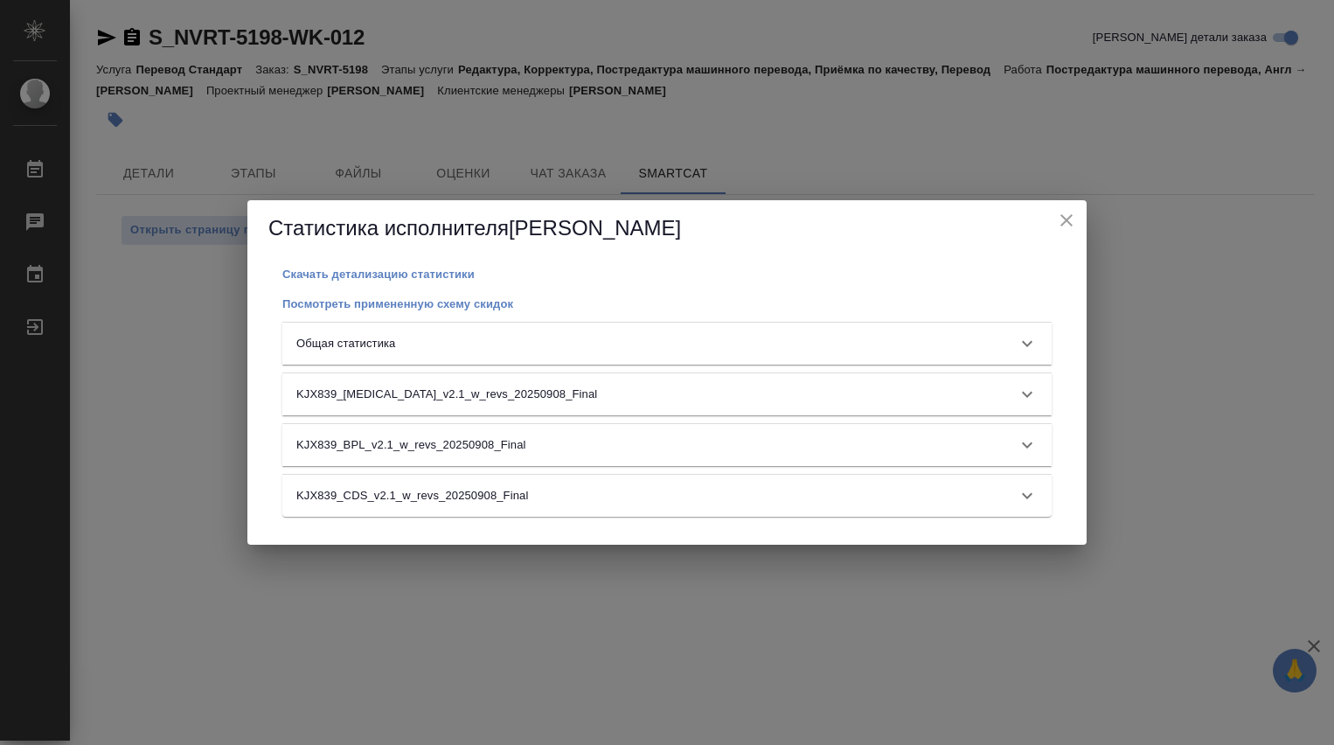  I want to click on p: Скачать детализацию статистики, so click(378, 274).